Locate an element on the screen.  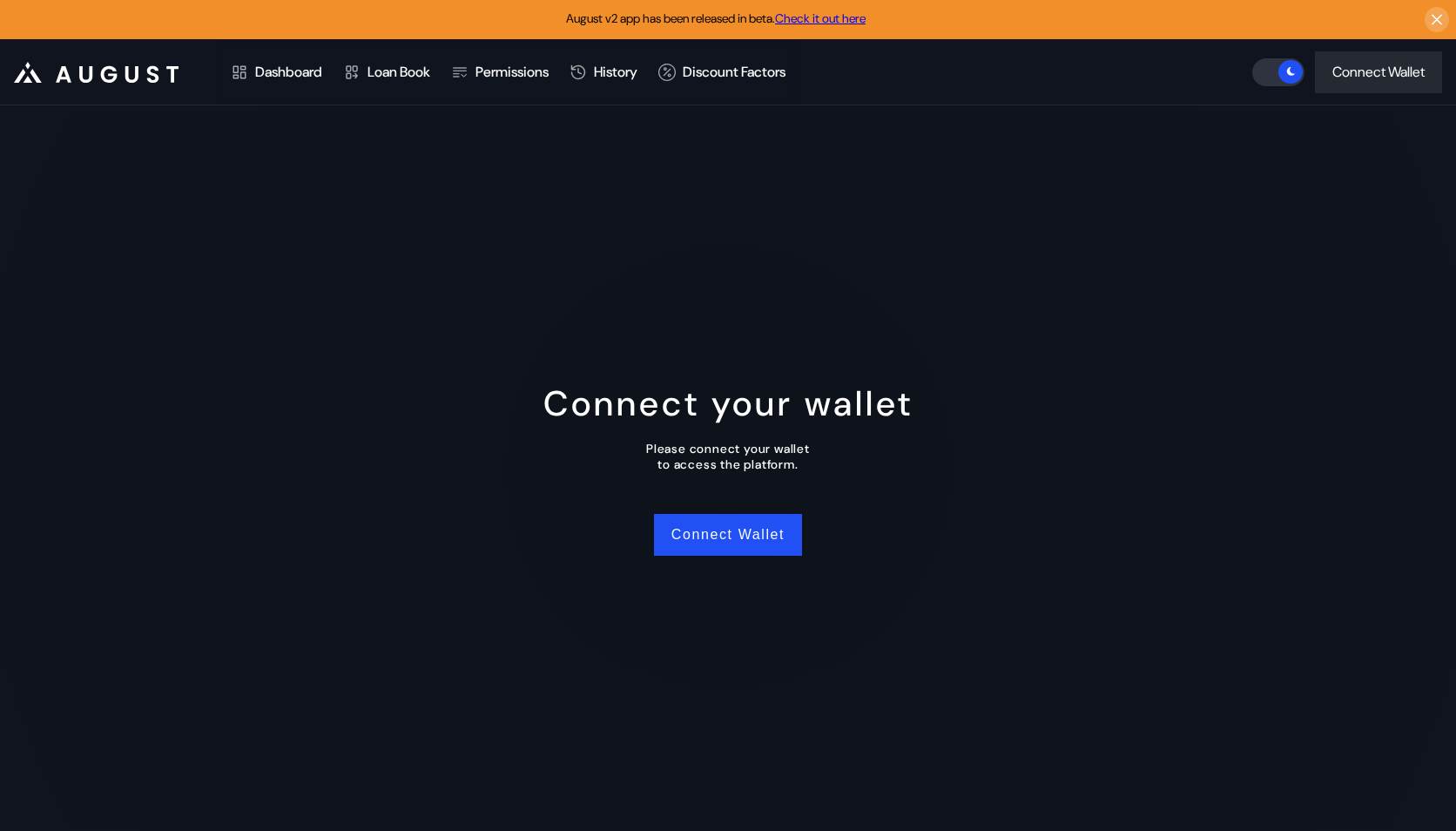
div: Permissions is located at coordinates (512, 71).